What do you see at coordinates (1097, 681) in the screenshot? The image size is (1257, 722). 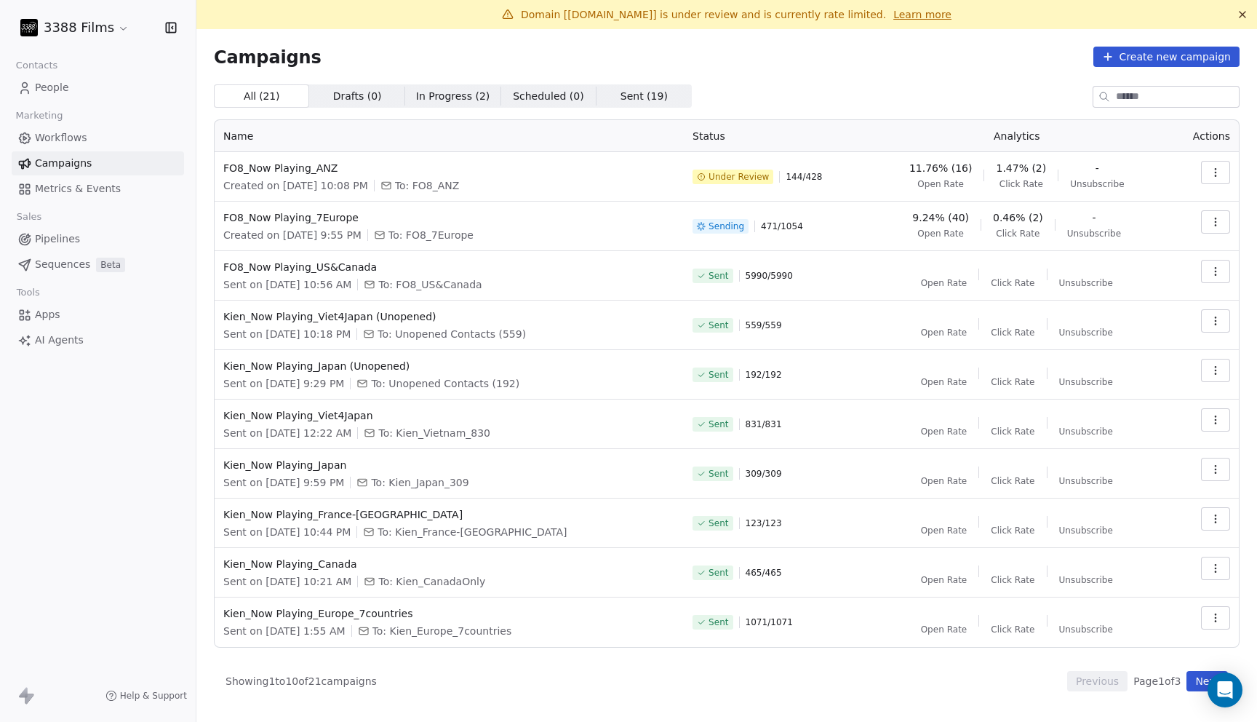 I see `button: Previous` at bounding box center [1097, 681].